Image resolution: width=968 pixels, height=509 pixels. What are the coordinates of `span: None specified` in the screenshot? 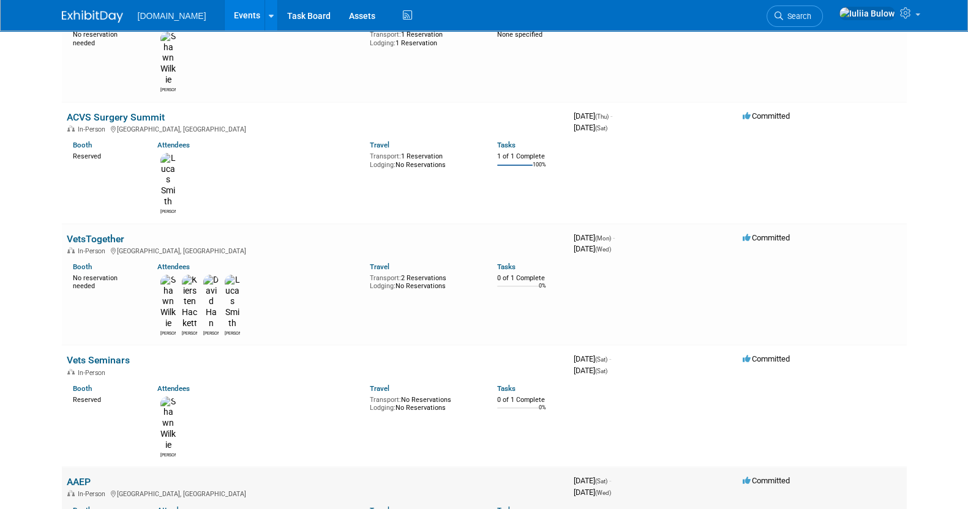 It's located at (520, 34).